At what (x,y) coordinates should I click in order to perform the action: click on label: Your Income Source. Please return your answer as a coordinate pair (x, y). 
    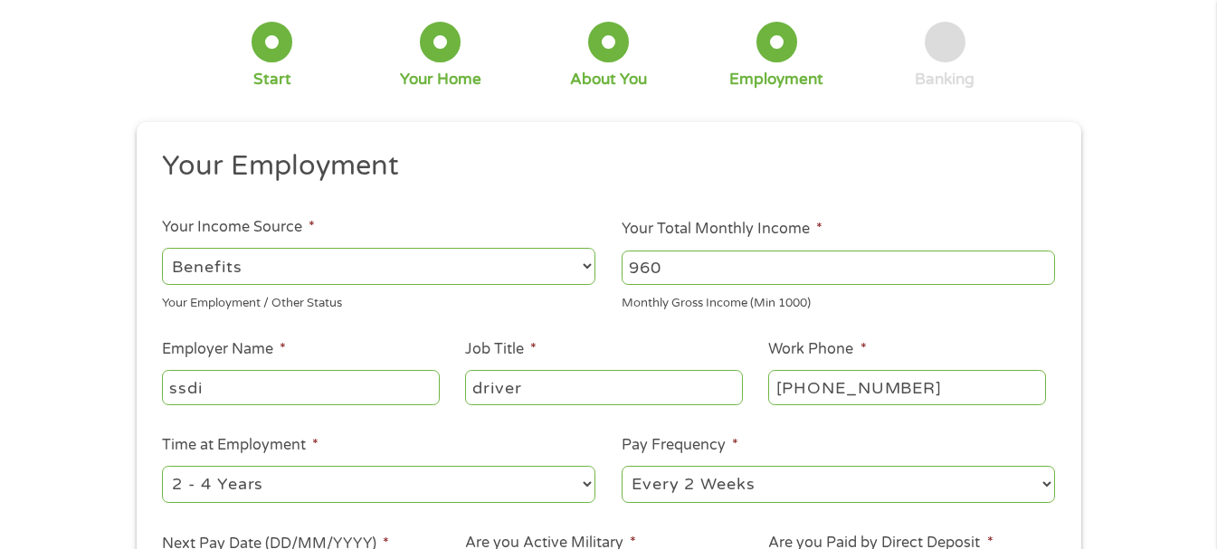
    Looking at the image, I should click on (238, 227).